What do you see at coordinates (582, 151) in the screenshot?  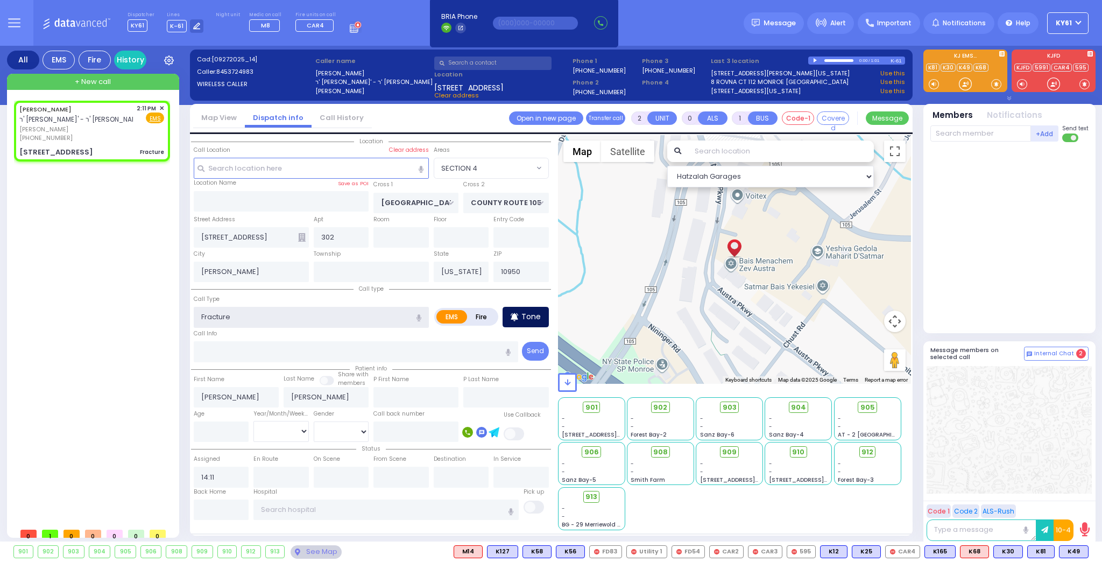 I see `button: Show street map` at bounding box center [582, 151].